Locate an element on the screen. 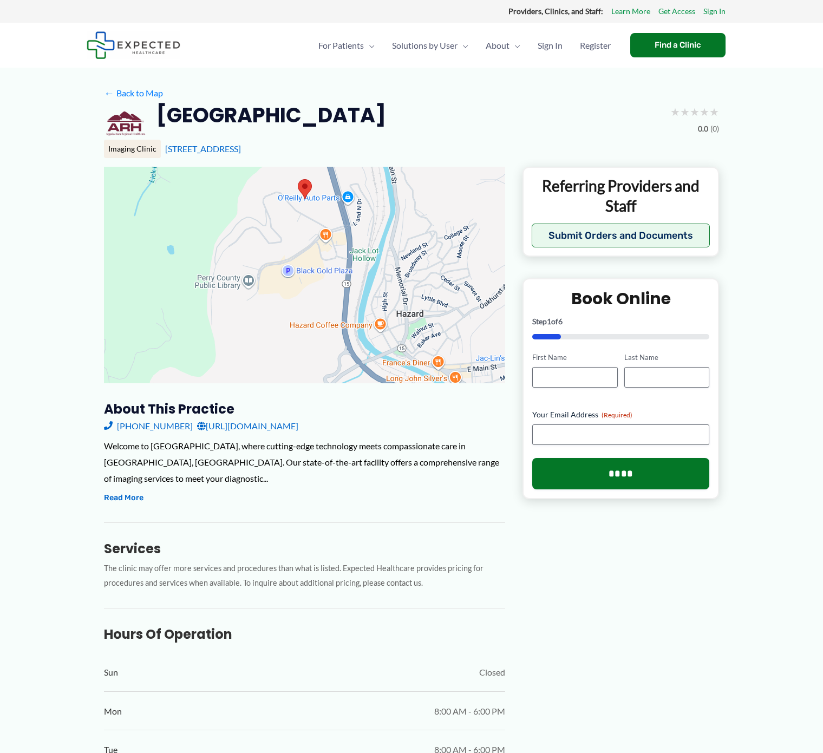  label: Last Name is located at coordinates (666, 357).